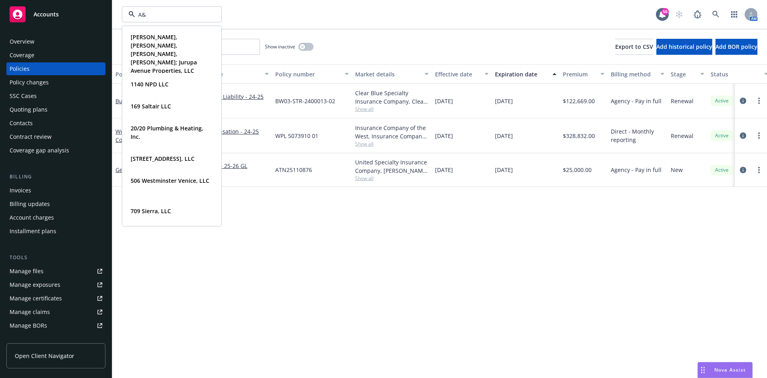 This screenshot has width=767, height=378. What do you see at coordinates (46, 14) in the screenshot?
I see `span: Accounts` at bounding box center [46, 14].